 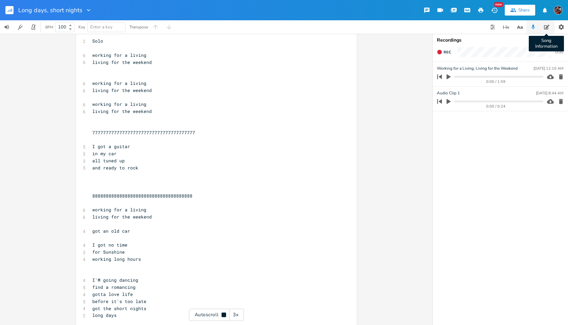 What do you see at coordinates (110, 245) in the screenshot?
I see `span: I got no time` at bounding box center [110, 245].